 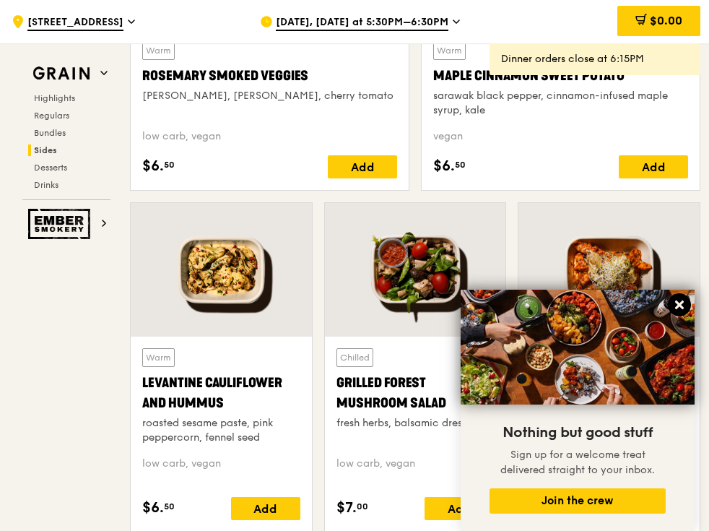 I want to click on span: $0.00, so click(x=666, y=20).